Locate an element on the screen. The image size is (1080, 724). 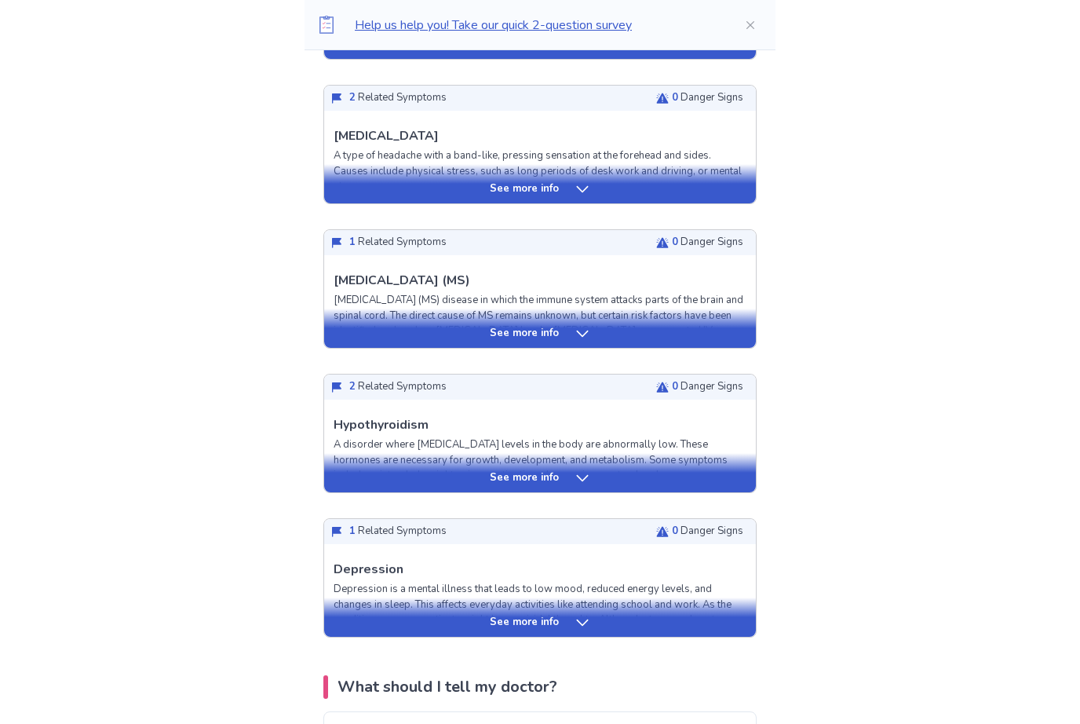
p: Help us help you! Take our quick 2-question survey is located at coordinates (537, 25).